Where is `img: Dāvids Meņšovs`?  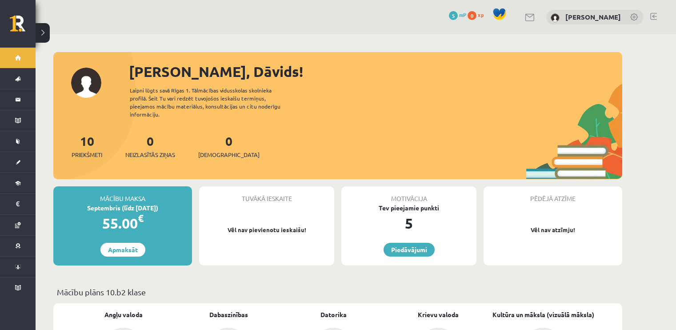 img: Dāvids Meņšovs is located at coordinates (555, 18).